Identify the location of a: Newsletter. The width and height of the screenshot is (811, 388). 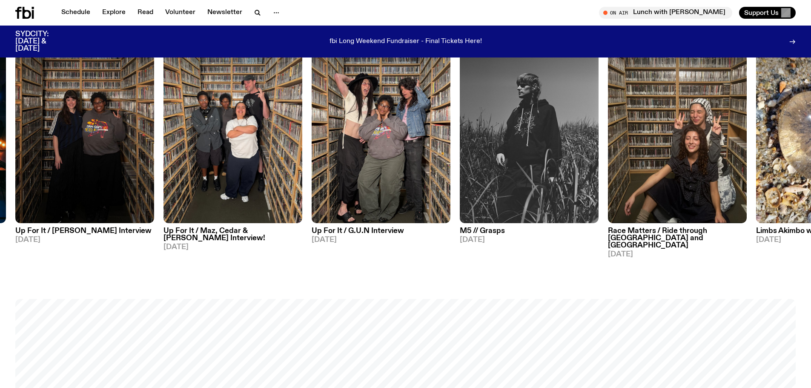
(225, 13).